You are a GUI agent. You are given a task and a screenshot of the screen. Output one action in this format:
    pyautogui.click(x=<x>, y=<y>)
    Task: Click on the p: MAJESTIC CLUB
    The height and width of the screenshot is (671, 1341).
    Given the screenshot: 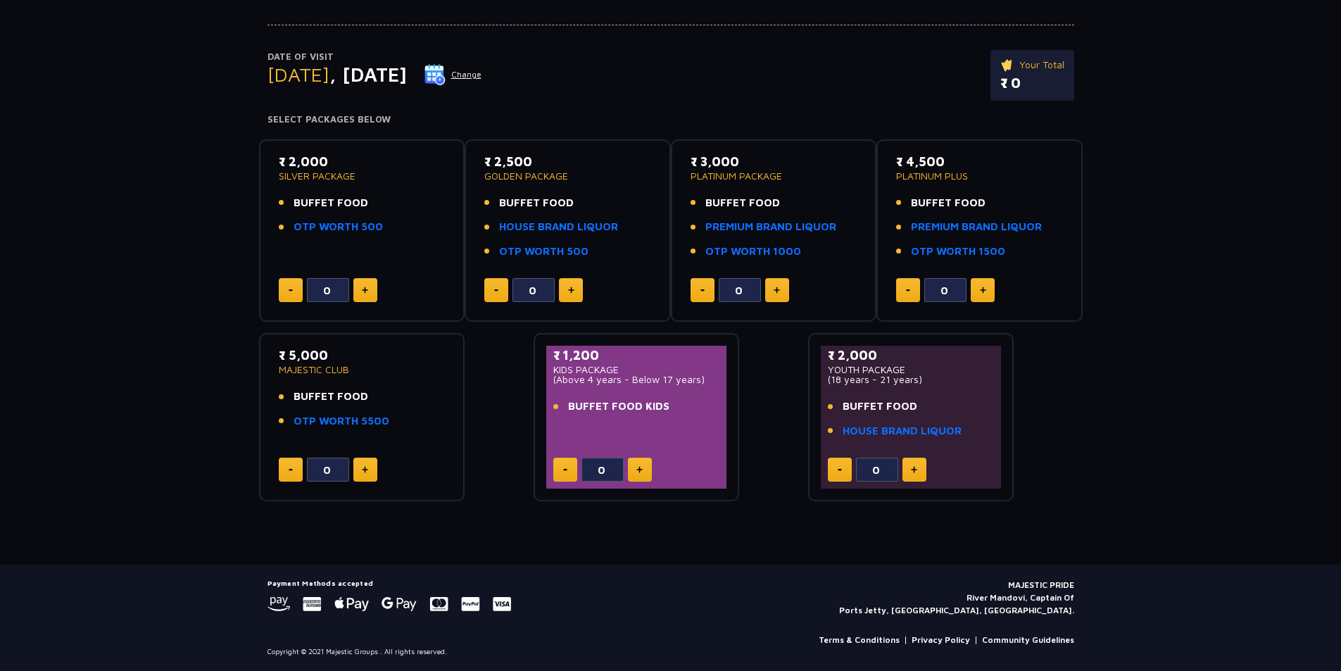 What is the action you would take?
    pyautogui.click(x=362, y=370)
    